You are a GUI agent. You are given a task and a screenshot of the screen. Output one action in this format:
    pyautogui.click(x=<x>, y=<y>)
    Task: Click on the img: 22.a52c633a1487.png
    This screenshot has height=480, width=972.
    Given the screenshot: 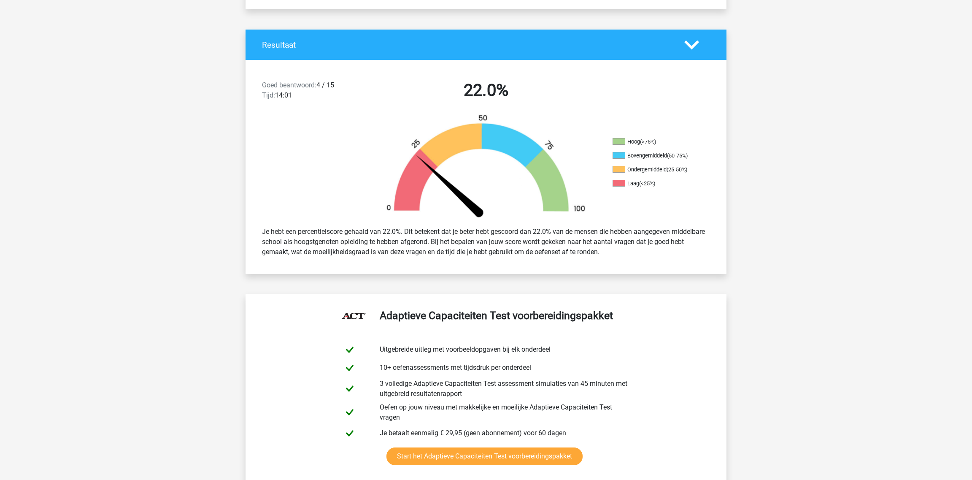 What is the action you would take?
    pyautogui.click(x=486, y=167)
    